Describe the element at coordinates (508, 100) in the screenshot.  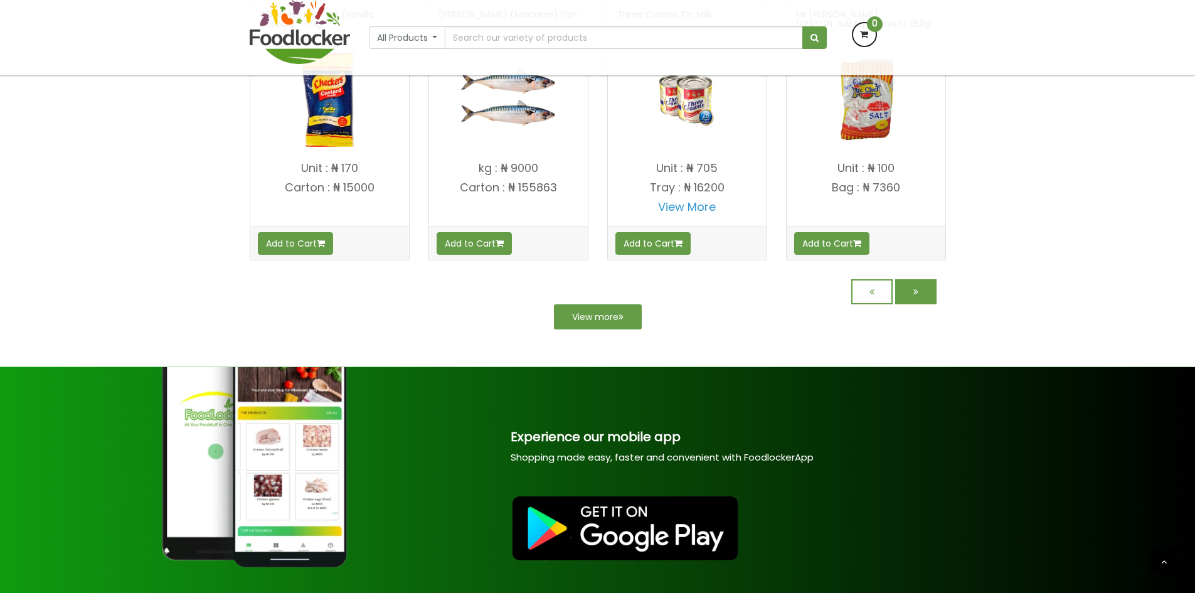
I see `img: Titus (Mackerel) Fish` at that location.